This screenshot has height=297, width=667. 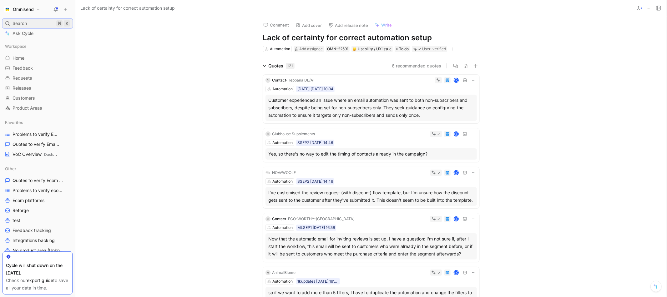 I want to click on h1: Omnisend, so click(x=23, y=9).